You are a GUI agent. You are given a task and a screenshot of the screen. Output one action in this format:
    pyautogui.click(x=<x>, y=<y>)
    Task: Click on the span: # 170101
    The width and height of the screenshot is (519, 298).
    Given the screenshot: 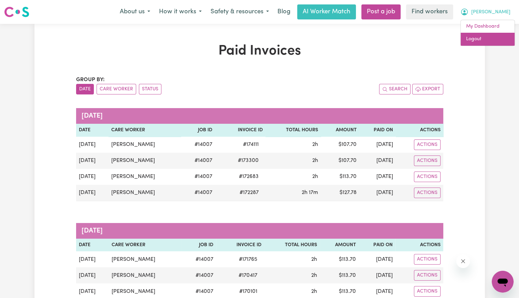 What is the action you would take?
    pyautogui.click(x=248, y=292)
    